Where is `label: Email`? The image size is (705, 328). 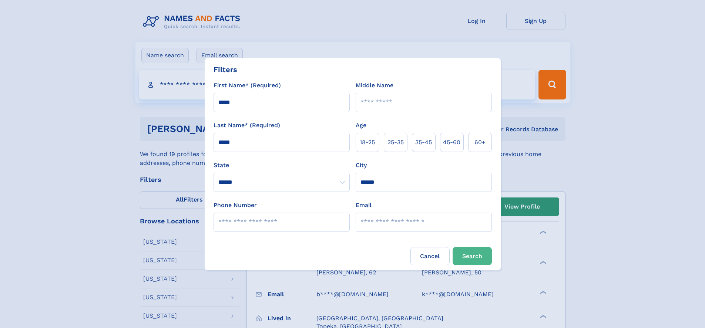 label: Email is located at coordinates (363, 205).